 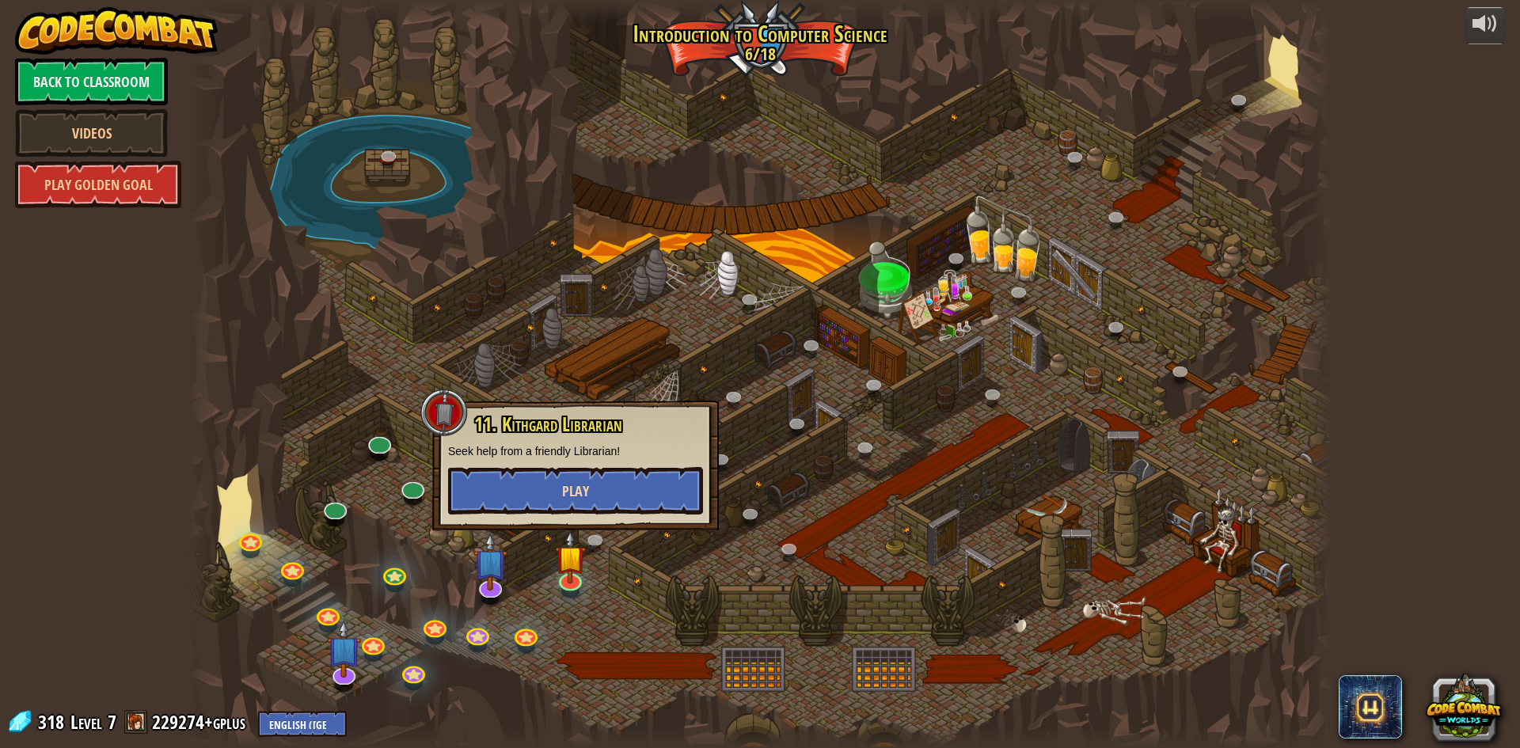 I want to click on button: Play, so click(x=575, y=491).